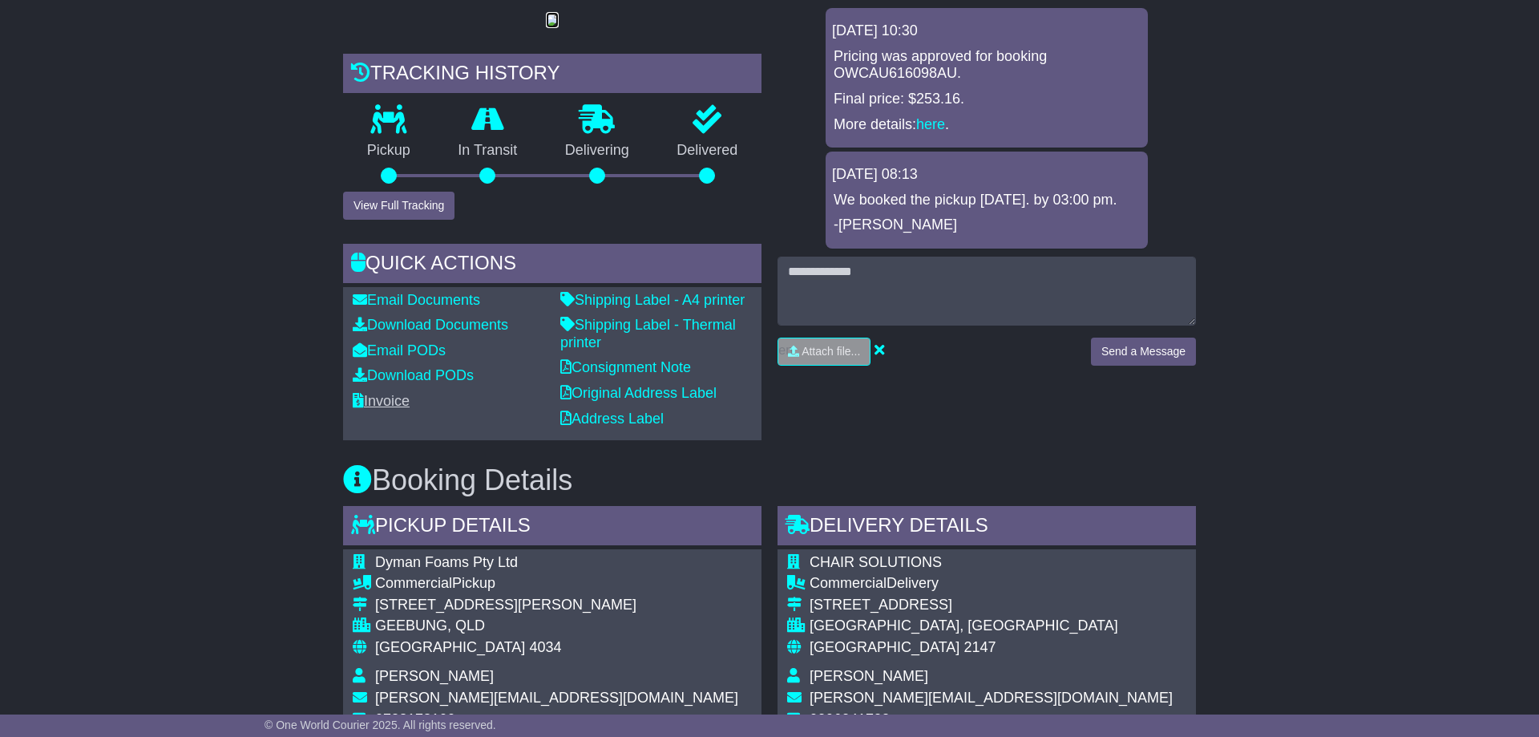 This screenshot has height=737, width=1539. What do you see at coordinates (980, 647) in the screenshot?
I see `span: 2147` at bounding box center [980, 647].